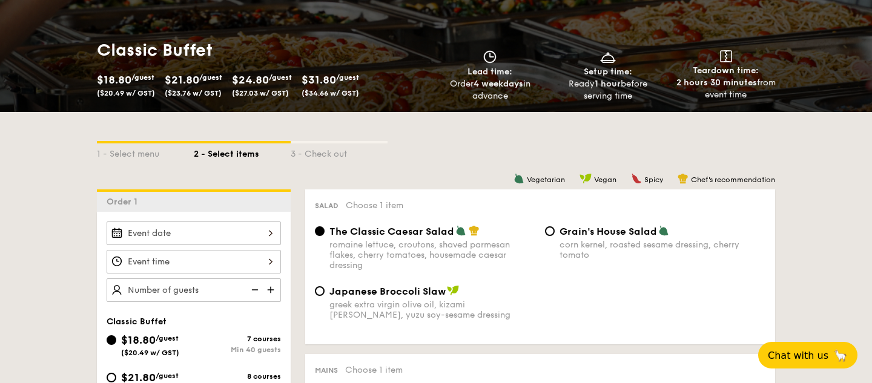 Image resolution: width=872 pixels, height=383 pixels. Describe the element at coordinates (732, 180) in the screenshot. I see `span: Chef's recommendation` at that location.